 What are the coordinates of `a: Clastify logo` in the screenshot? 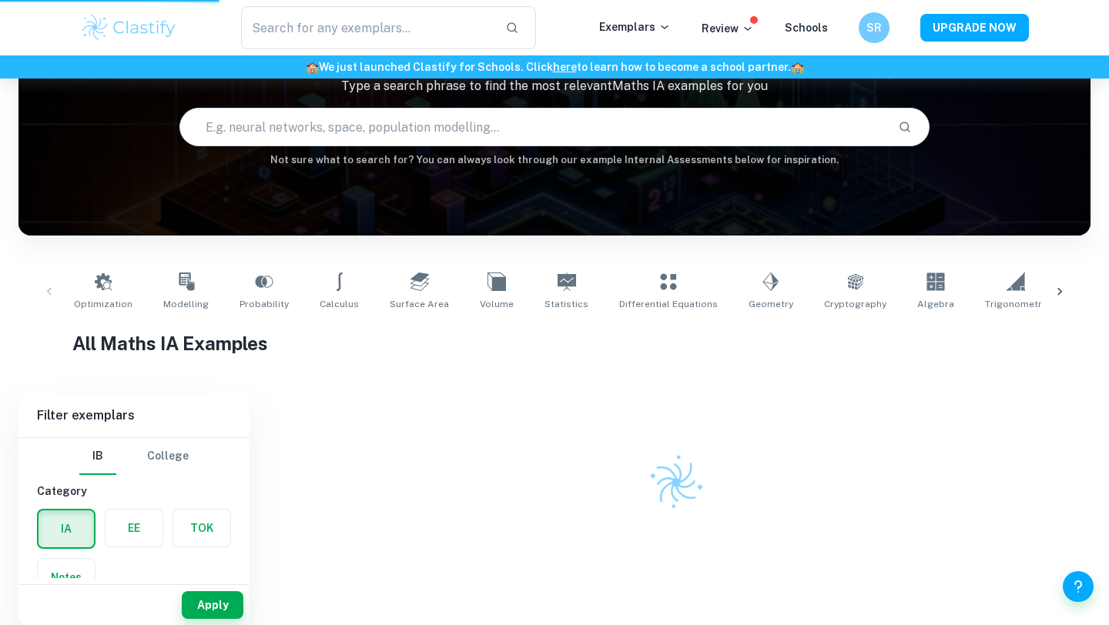 It's located at (129, 28).